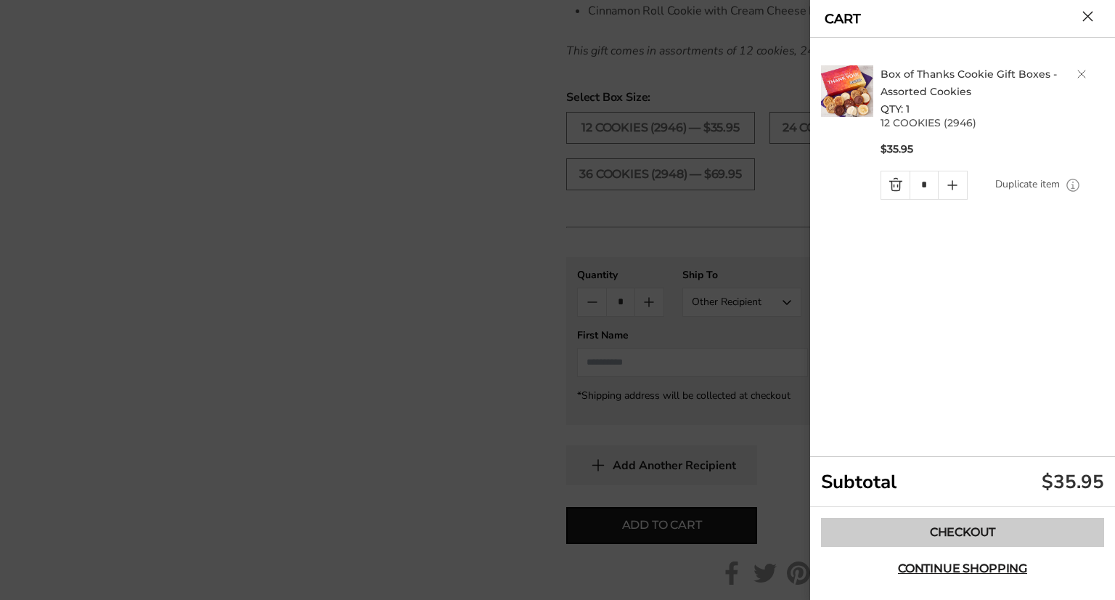  Describe the element at coordinates (1082, 74) in the screenshot. I see `a: Delete product` at that location.